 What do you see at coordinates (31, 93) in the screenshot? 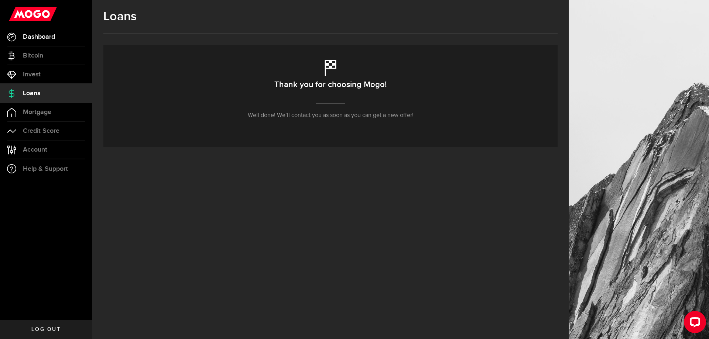
I see `span: Loans` at bounding box center [31, 93].